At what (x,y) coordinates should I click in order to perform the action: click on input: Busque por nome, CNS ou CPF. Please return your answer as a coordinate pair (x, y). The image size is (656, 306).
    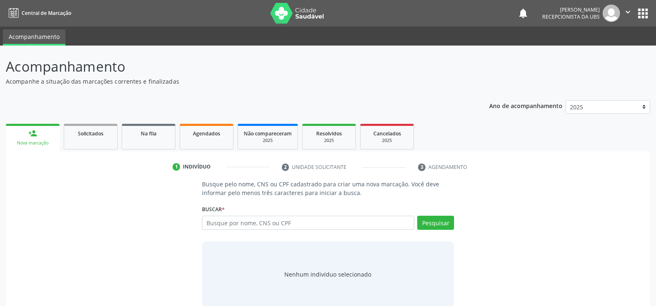
    Looking at the image, I should click on (308, 223).